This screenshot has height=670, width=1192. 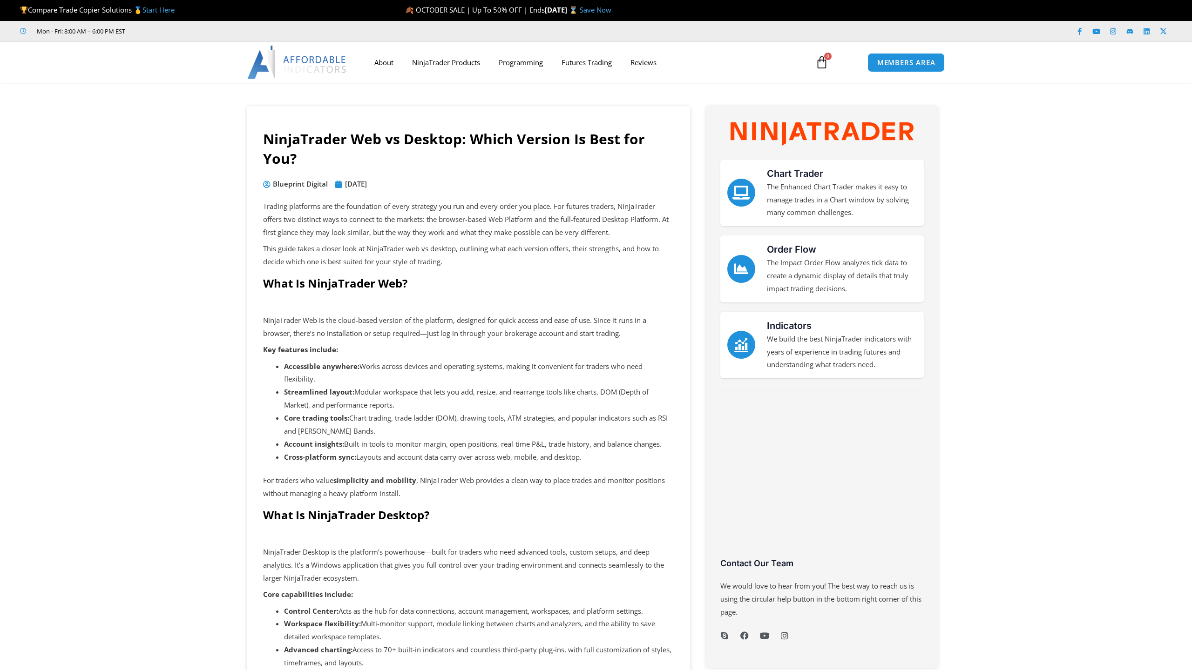 I want to click on a: NinjaTrader Products, so click(x=446, y=62).